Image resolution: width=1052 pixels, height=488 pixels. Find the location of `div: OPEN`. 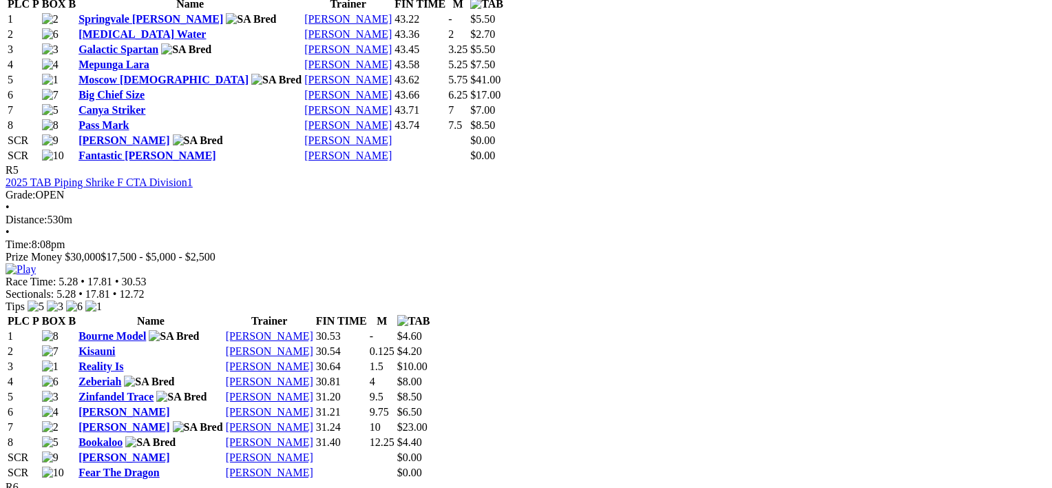

div: OPEN is located at coordinates (521, 195).